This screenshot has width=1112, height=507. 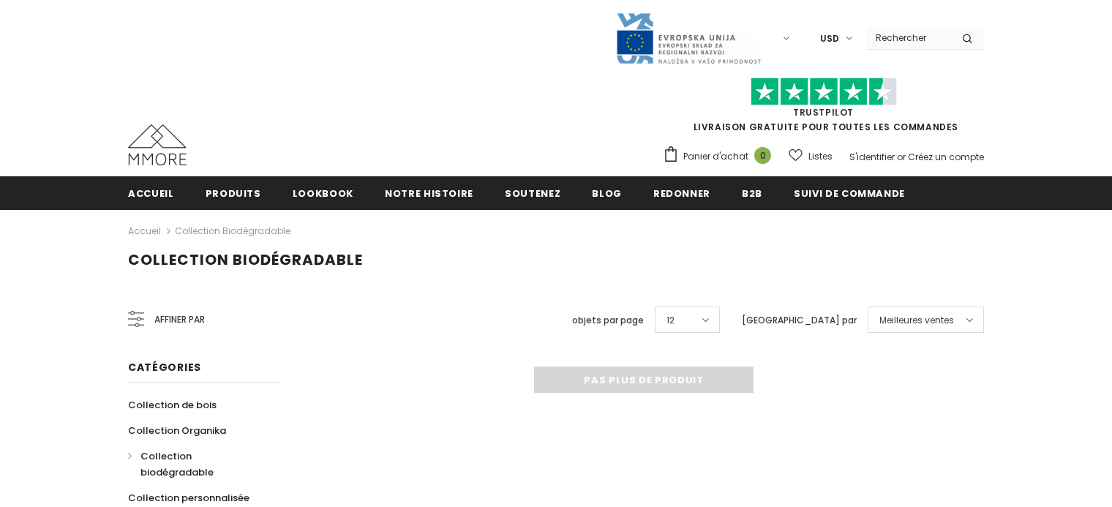 I want to click on a: Lookbook, so click(x=322, y=192).